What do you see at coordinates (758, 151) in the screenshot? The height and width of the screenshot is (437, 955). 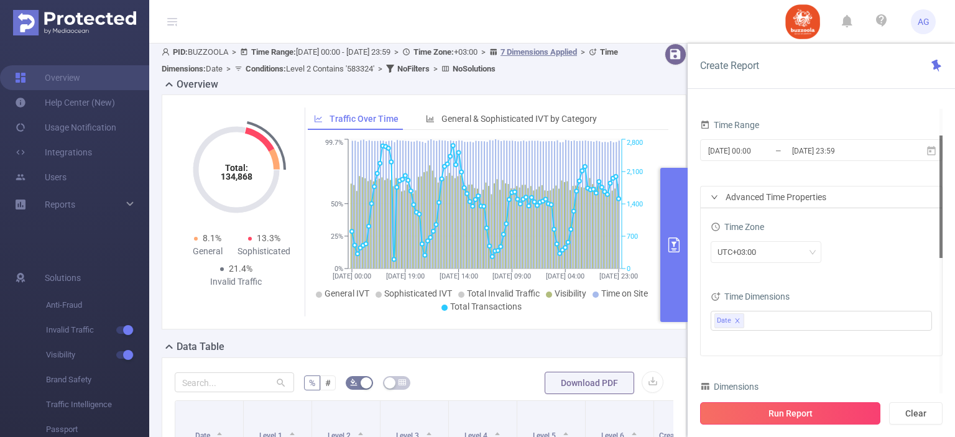 I see `input: Start date` at bounding box center [758, 151].